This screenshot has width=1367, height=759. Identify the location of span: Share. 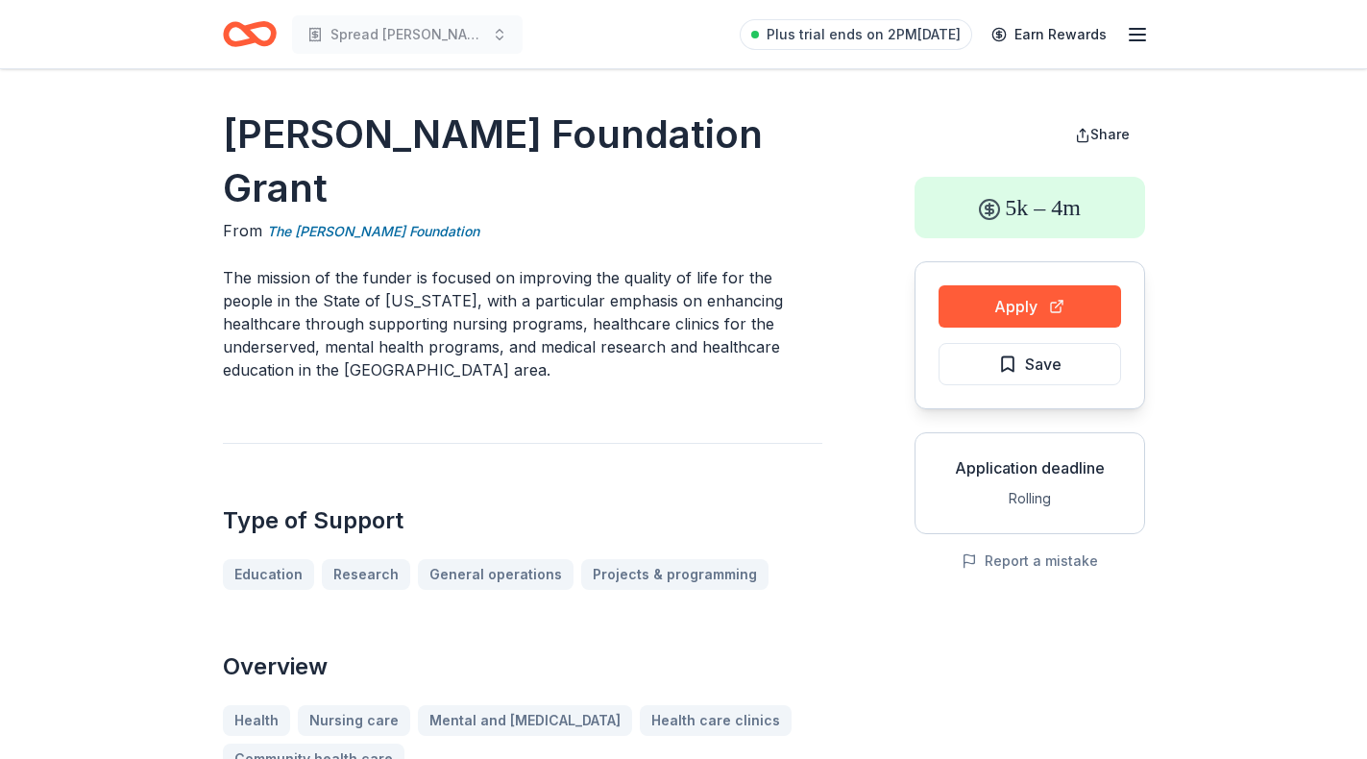
(1109, 133).